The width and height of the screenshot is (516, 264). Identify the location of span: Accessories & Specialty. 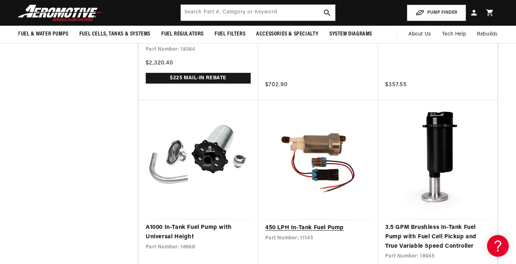
(287, 34).